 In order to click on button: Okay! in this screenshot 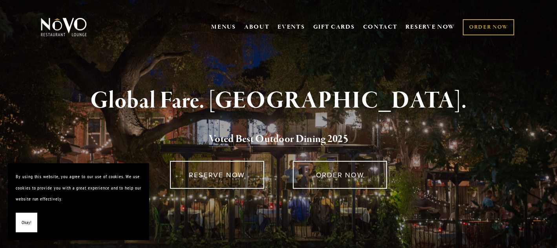, I will do `click(26, 222)`.